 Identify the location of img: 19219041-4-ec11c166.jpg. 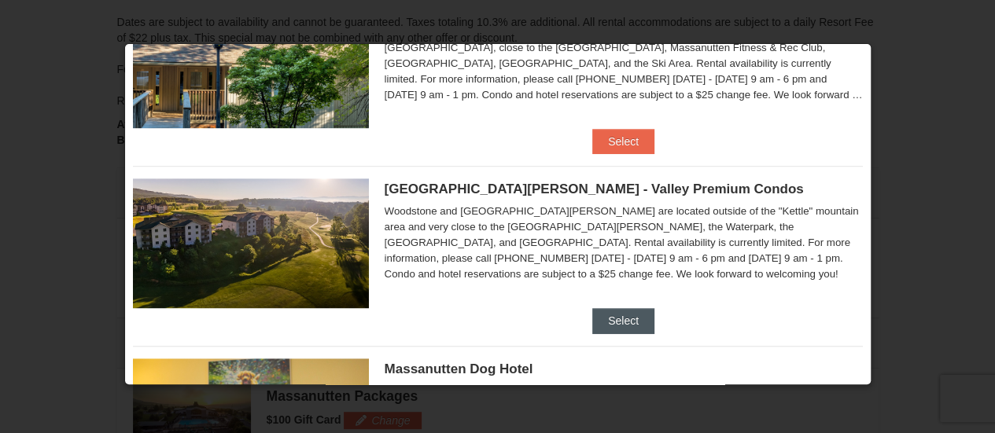
(251, 243).